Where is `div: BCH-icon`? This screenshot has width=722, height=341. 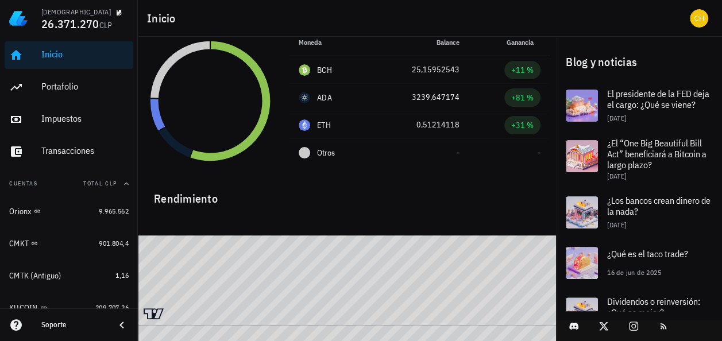 div: BCH-icon is located at coordinates (304, 70).